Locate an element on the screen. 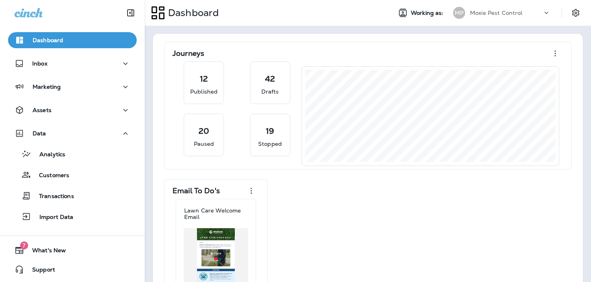  p: Moxie Pest Control is located at coordinates (496, 13).